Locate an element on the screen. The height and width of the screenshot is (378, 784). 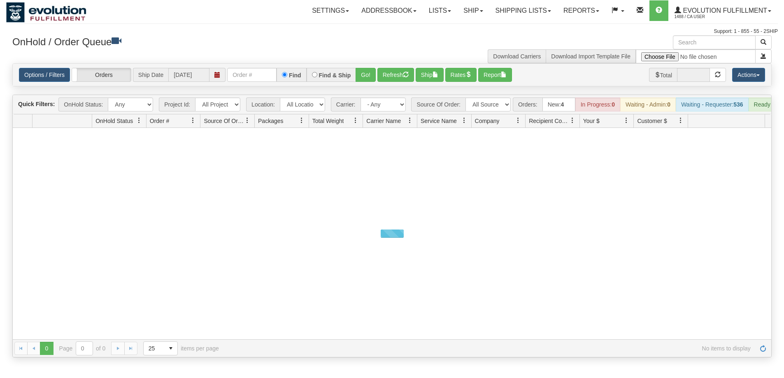
label: Find is located at coordinates (295, 75).